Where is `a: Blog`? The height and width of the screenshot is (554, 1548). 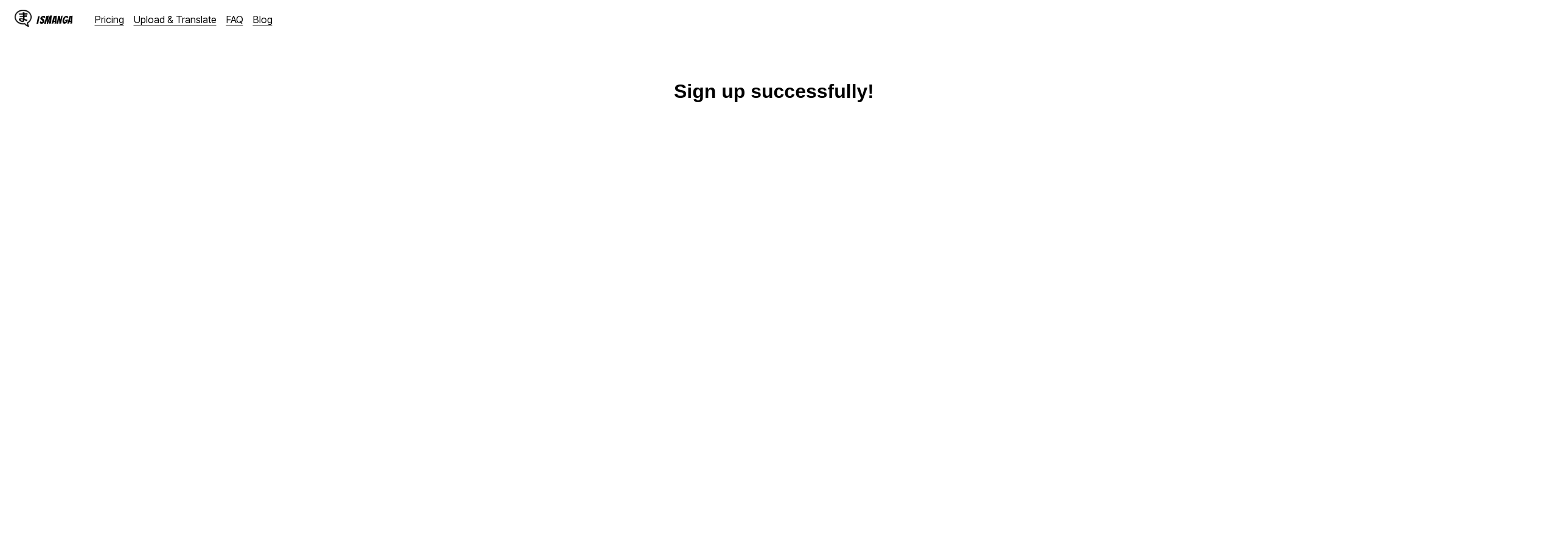 a: Blog is located at coordinates (263, 19).